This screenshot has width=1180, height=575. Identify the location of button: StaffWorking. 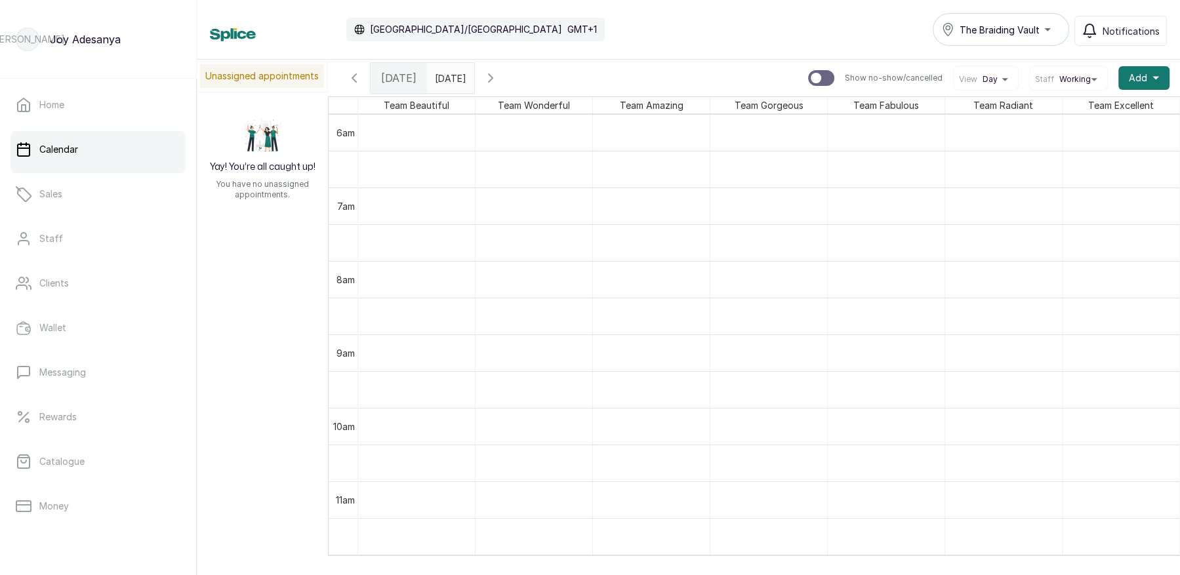
(1069, 79).